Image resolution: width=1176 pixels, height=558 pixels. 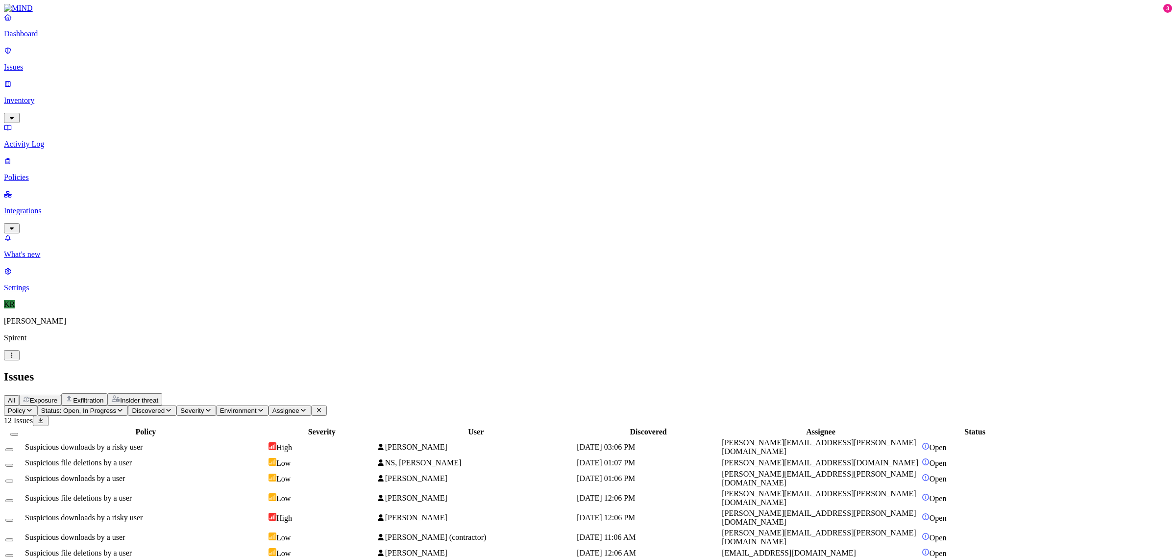 What do you see at coordinates (588, 144) in the screenshot?
I see `p: Activity Log` at bounding box center [588, 144].